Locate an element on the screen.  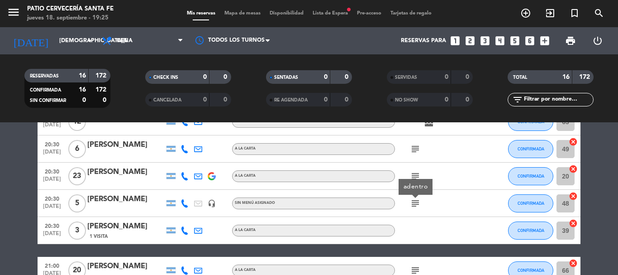
span: Lista de Espera is located at coordinates (330, 13).